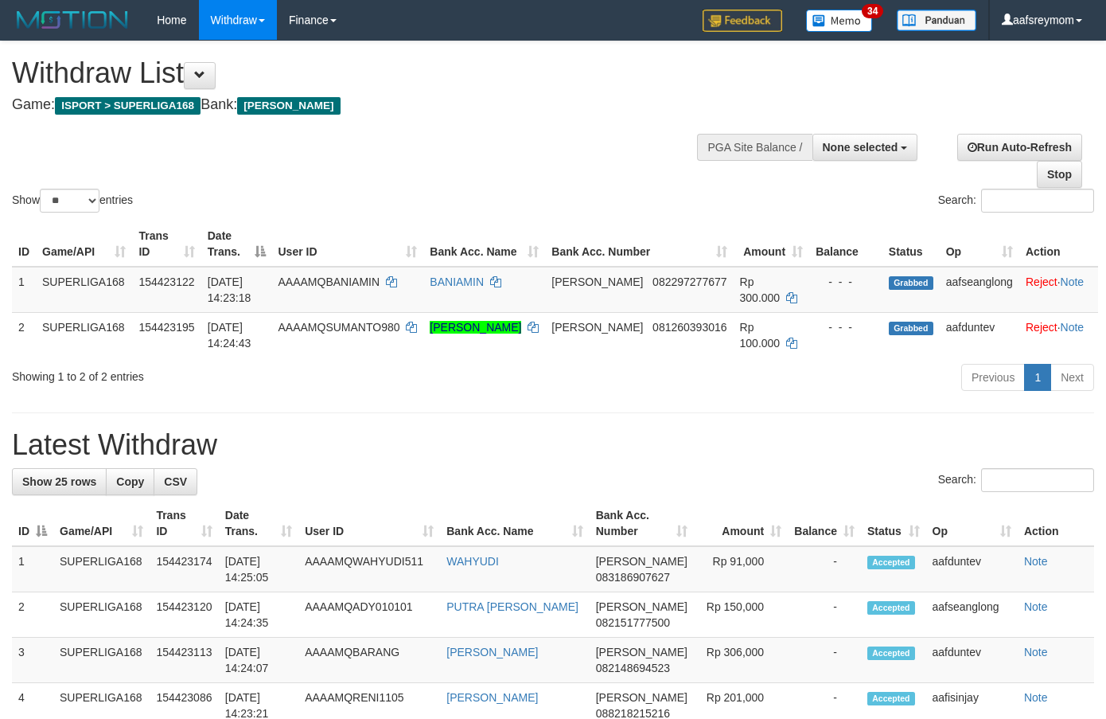  What do you see at coordinates (236, 243) in the screenshot?
I see `th: Date Trans.: activate to sort column descending` at bounding box center [236, 243].